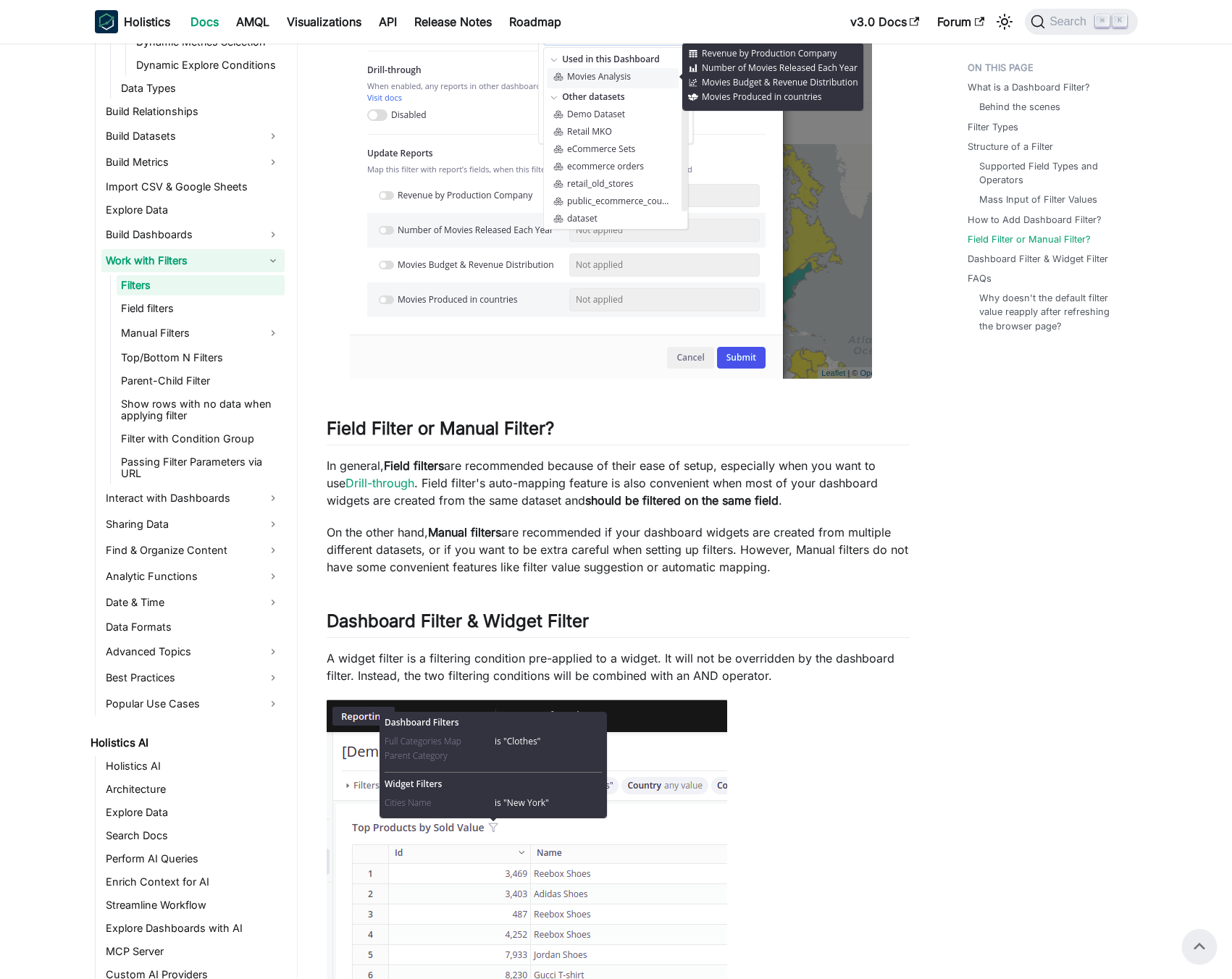  Describe the element at coordinates (201, 358) in the screenshot. I see `a: Top/Bottom N Filters` at that location.